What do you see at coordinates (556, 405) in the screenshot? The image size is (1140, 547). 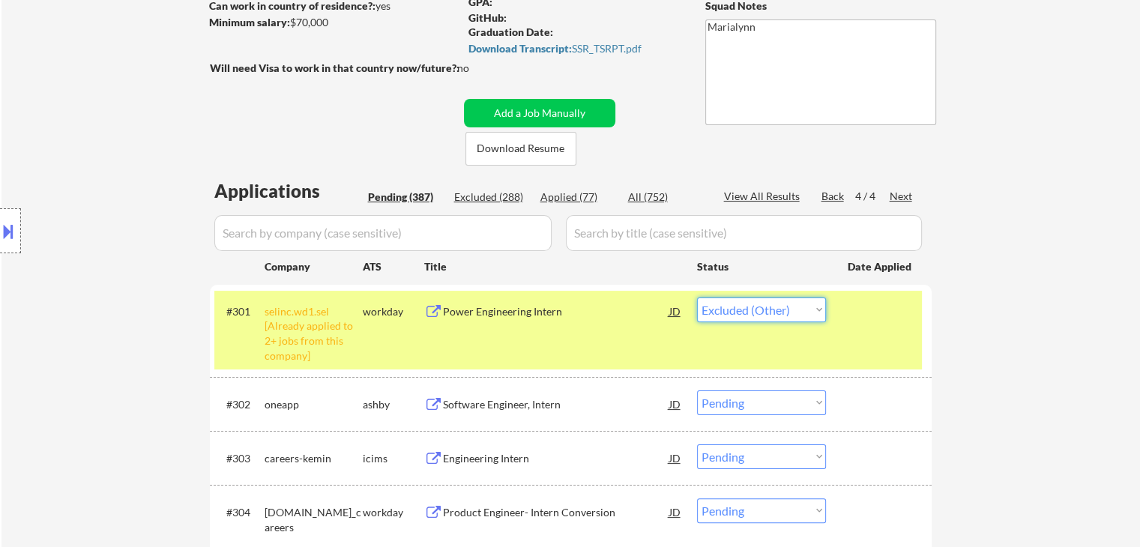 I see `div: Software Engineer, Intern` at bounding box center [556, 405].